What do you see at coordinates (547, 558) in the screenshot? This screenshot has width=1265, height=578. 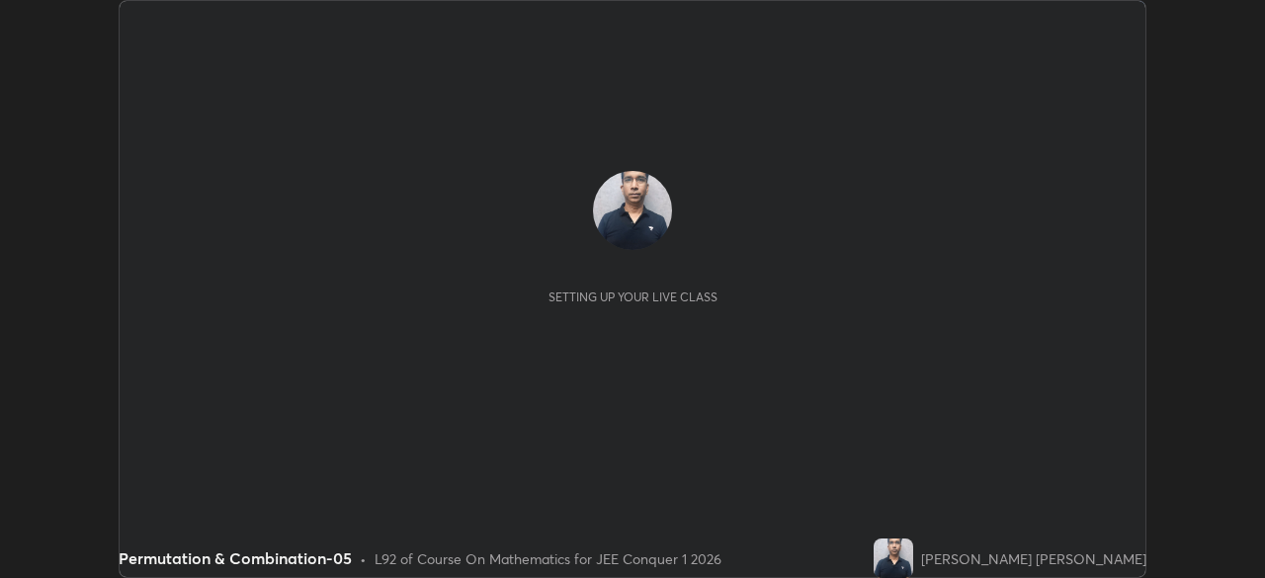 I see `div: L92 of Course On Mathematics for JEE Conquer 1 2026` at bounding box center [547, 558].